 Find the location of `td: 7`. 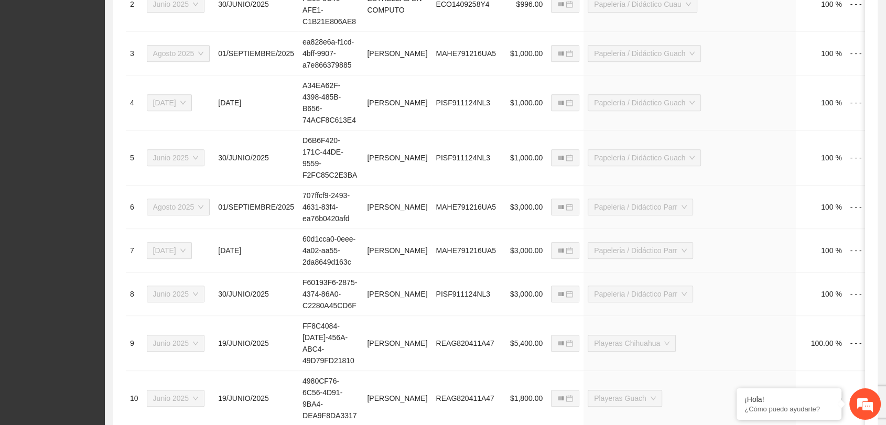

td: 7 is located at coordinates (134, 251).